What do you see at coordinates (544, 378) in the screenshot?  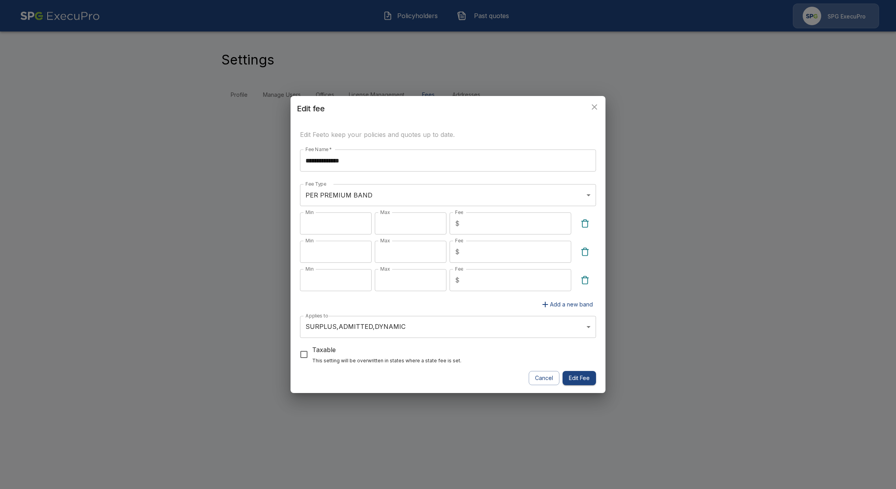 I see `button: Cancel` at bounding box center [544, 378].